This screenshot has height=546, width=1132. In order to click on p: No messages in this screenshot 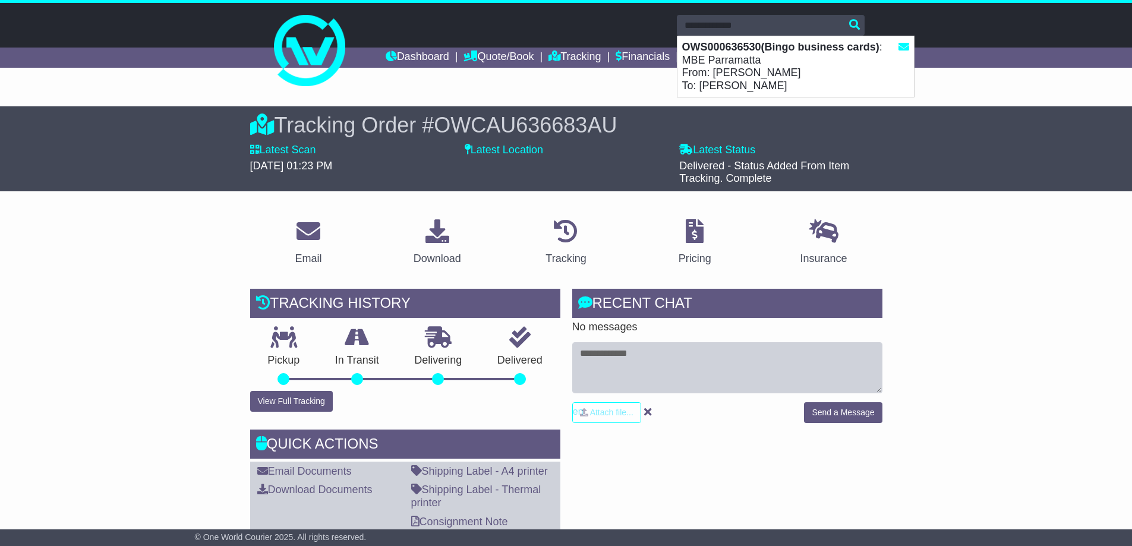, I will do `click(727, 327)`.